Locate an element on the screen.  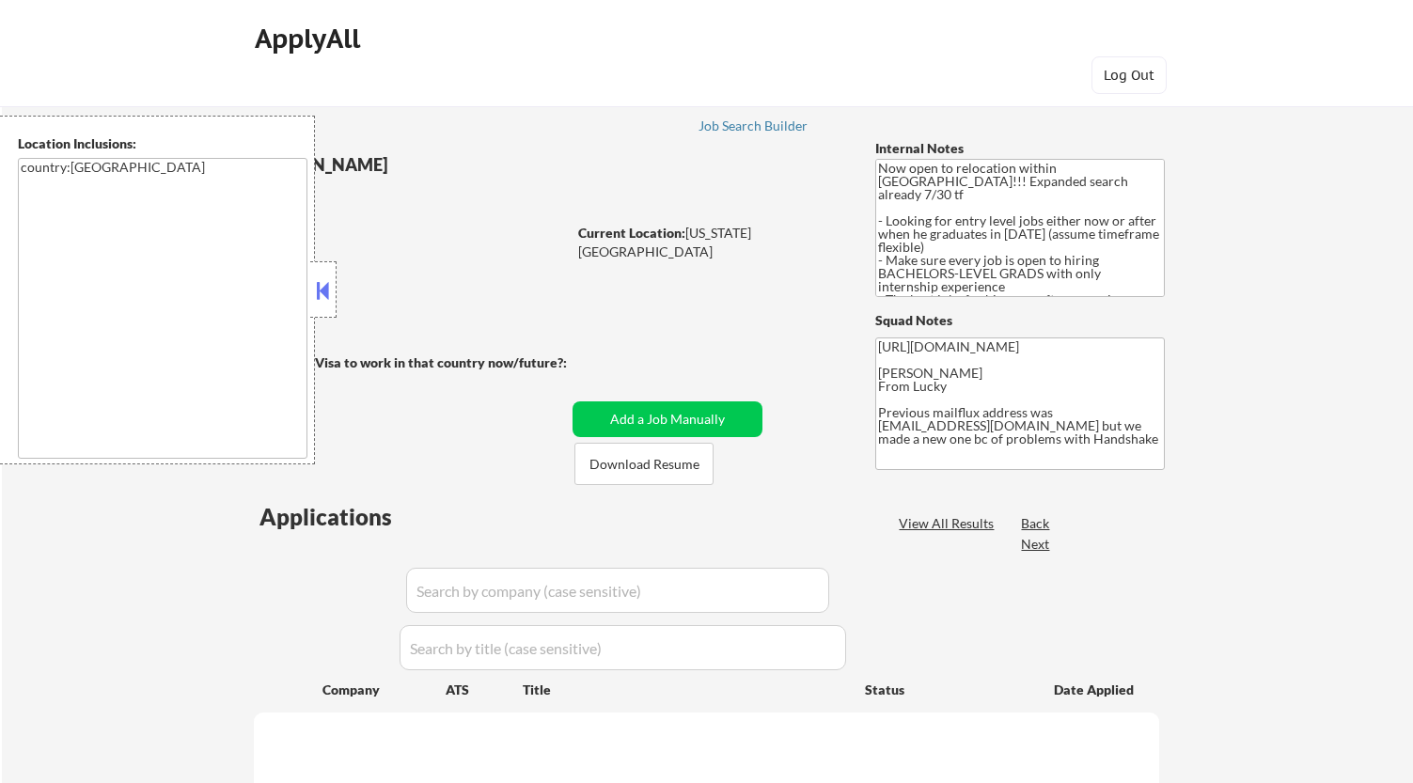
div: Status is located at coordinates (946, 689).